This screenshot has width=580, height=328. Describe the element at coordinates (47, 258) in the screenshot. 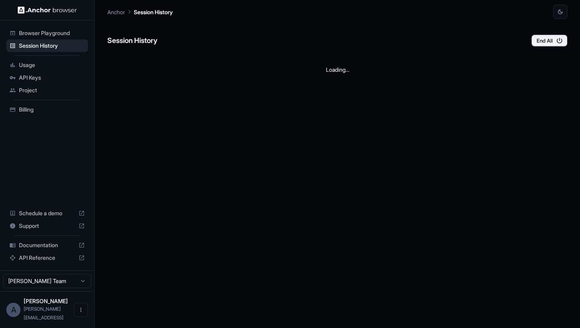

I see `span: API Reference` at that location.